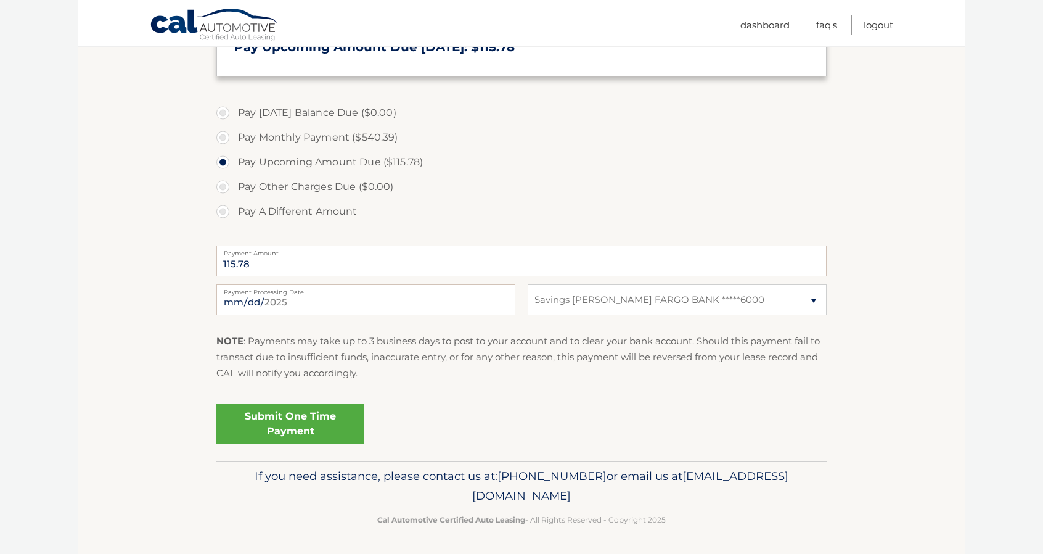 The image size is (1043, 554). I want to click on label: Pay A Different Amount, so click(522, 211).